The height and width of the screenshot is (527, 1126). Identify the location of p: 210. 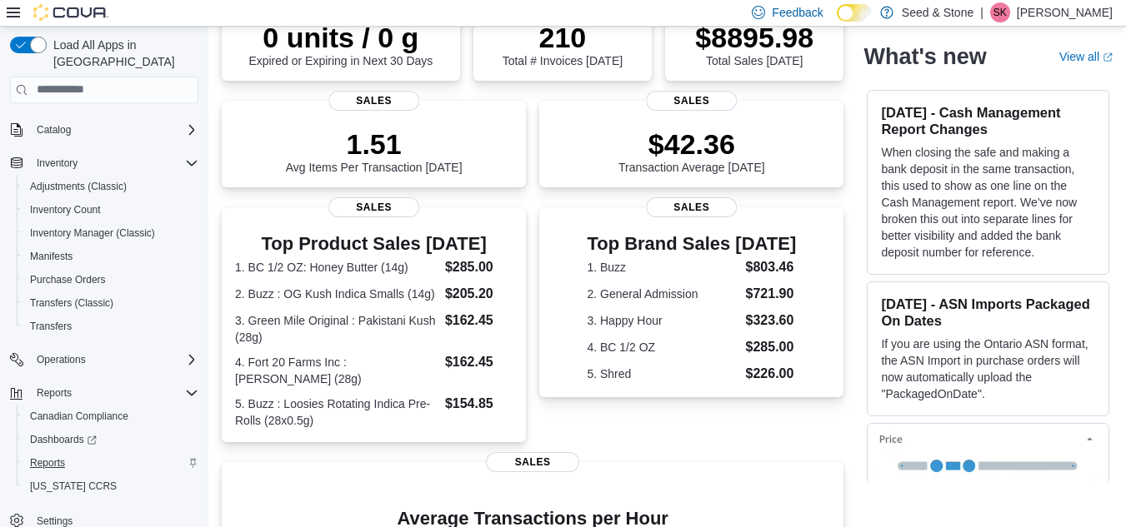
(562, 37).